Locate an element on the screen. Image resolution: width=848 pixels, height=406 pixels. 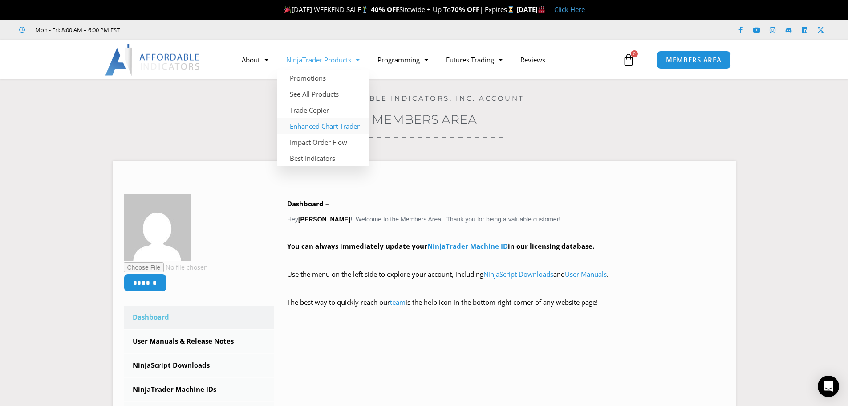
a: Members Area is located at coordinates (424, 119).